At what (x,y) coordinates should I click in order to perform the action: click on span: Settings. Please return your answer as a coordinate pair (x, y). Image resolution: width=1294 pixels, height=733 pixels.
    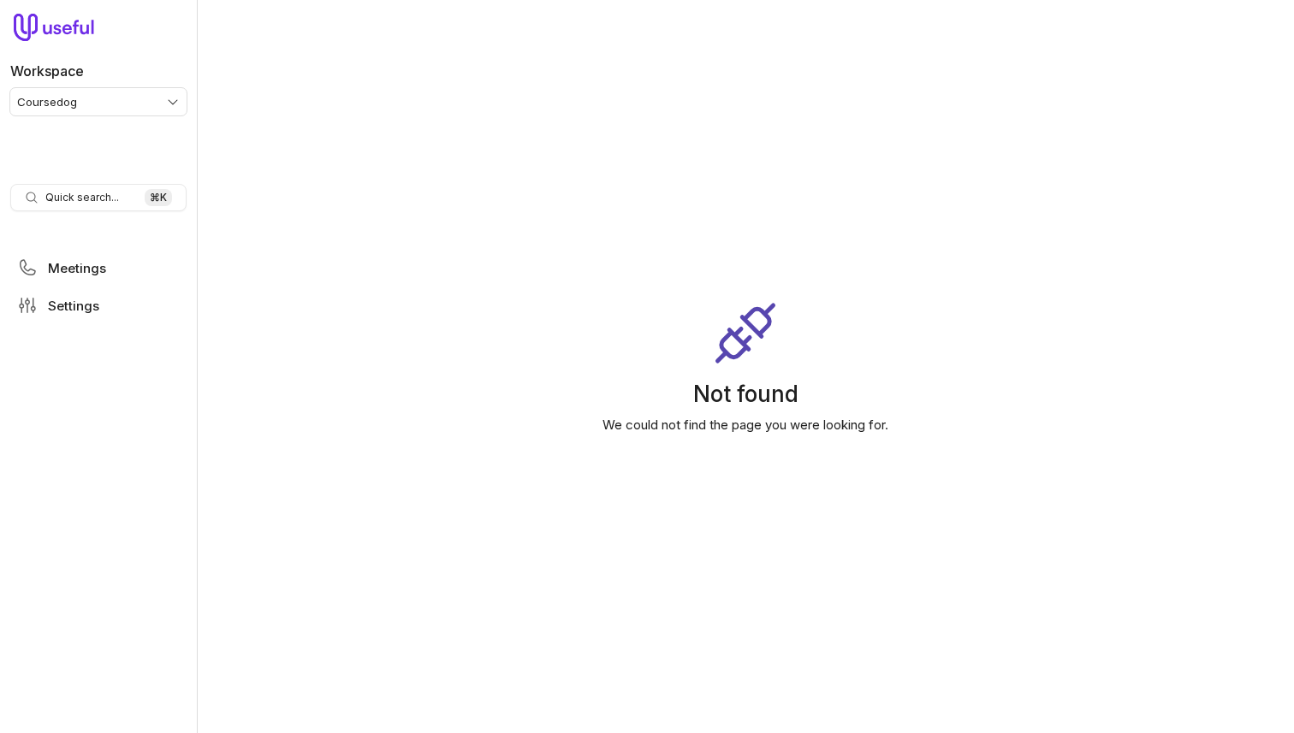
    Looking at the image, I should click on (74, 305).